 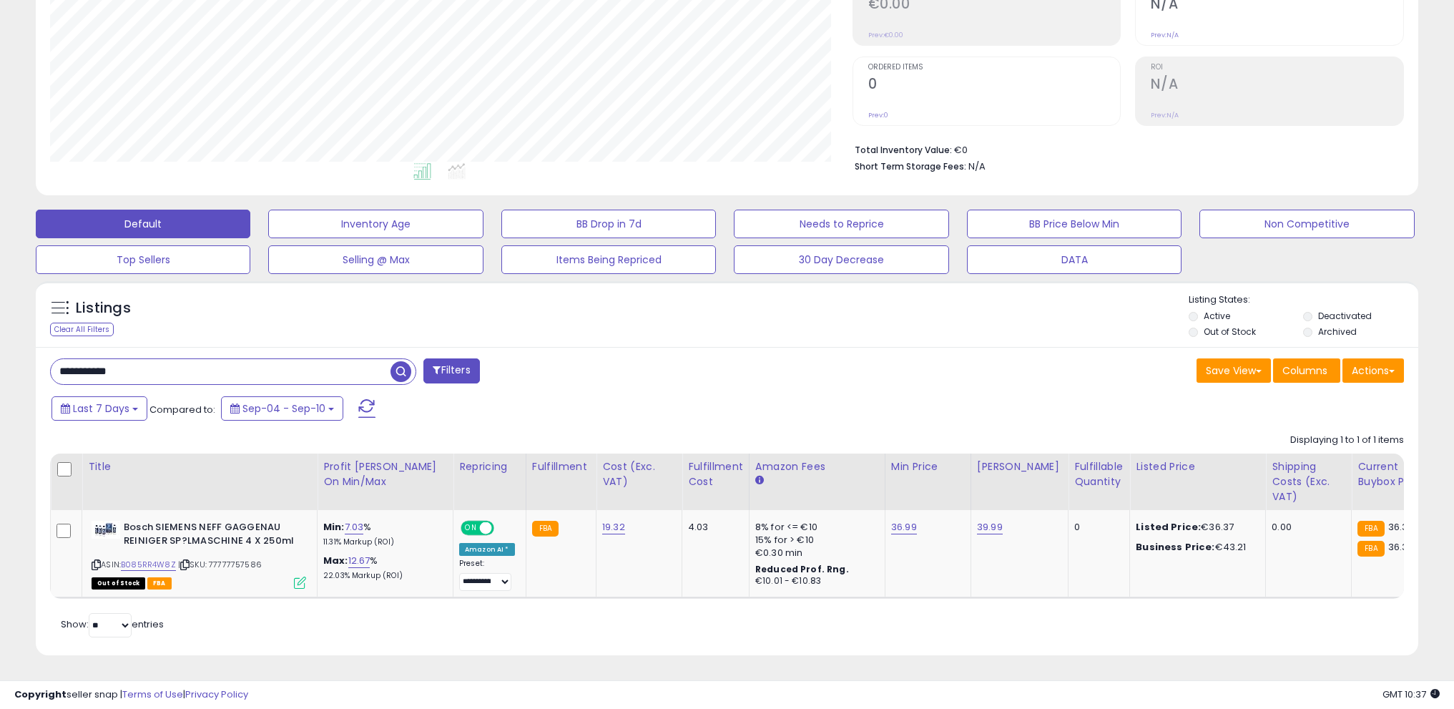 I want to click on span: 2025-09-18 10:37 GMT, so click(x=1411, y=694).